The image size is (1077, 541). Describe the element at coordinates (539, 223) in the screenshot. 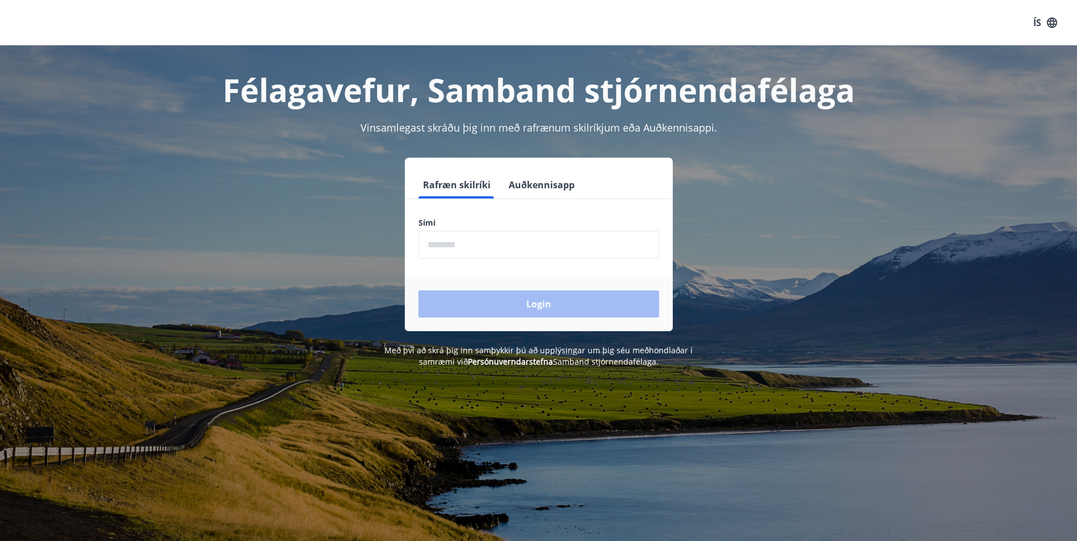

I see `label: Sími` at that location.